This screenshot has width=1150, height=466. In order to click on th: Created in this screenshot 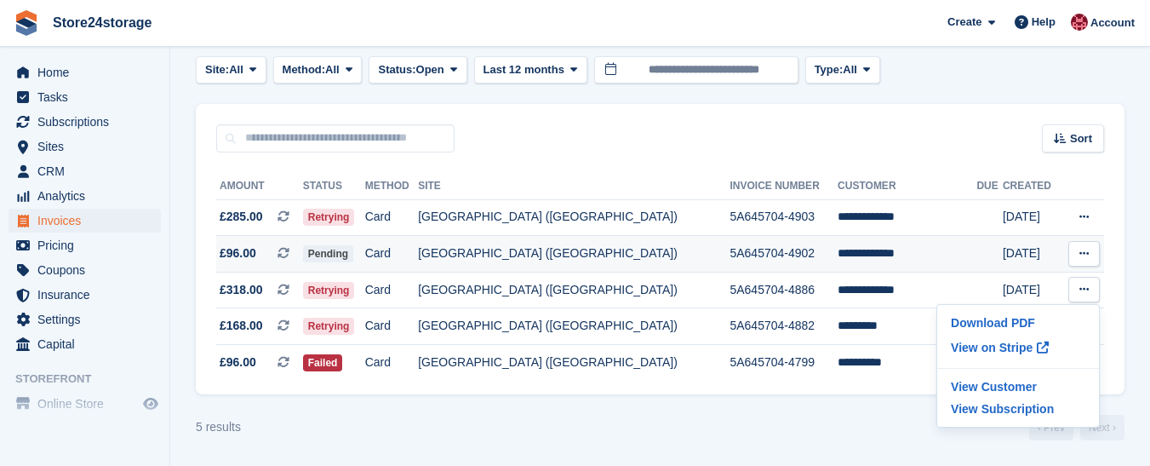, I will do `click(1032, 186)`.